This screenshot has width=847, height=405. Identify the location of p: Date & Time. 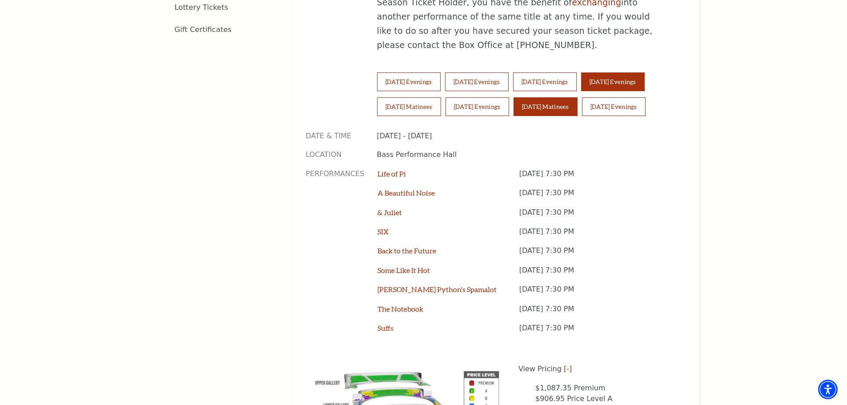
(335, 136).